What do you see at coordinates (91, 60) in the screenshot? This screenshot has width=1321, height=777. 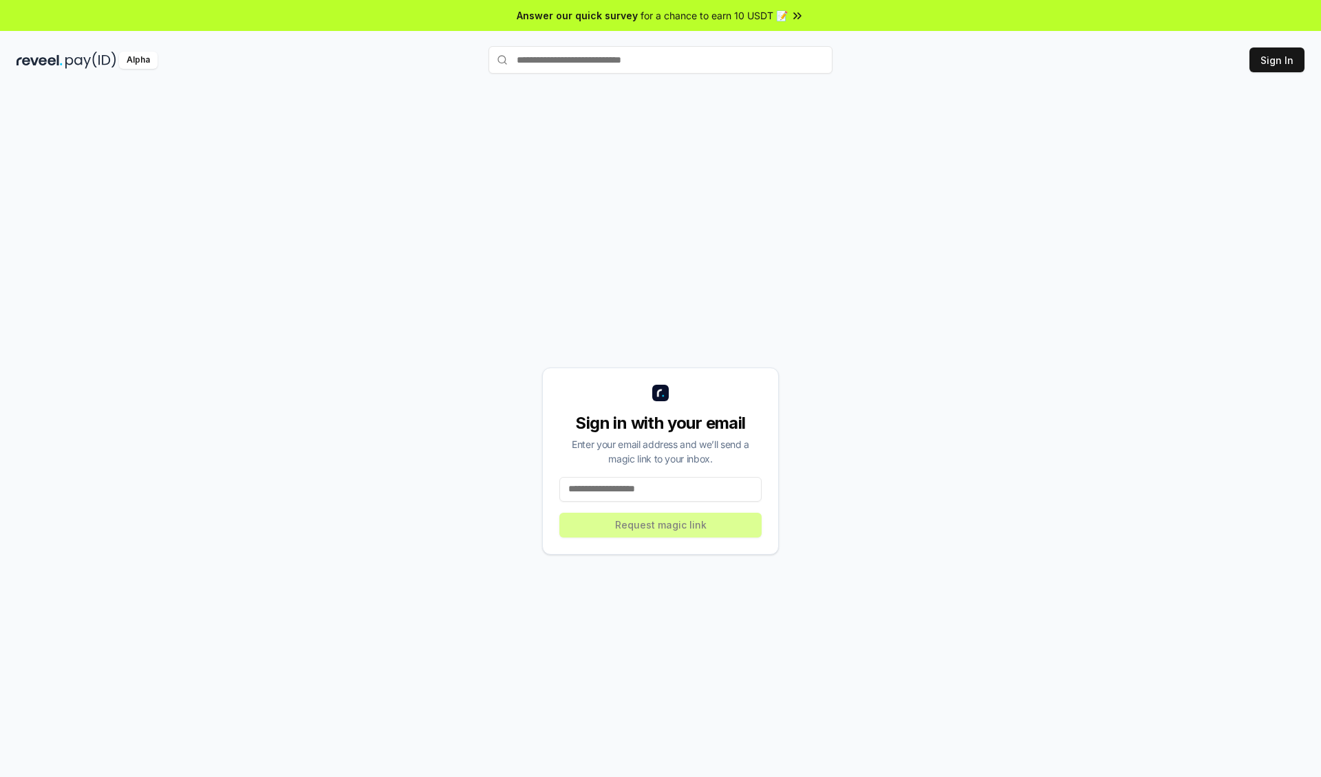 I see `img: pay_id` at bounding box center [91, 60].